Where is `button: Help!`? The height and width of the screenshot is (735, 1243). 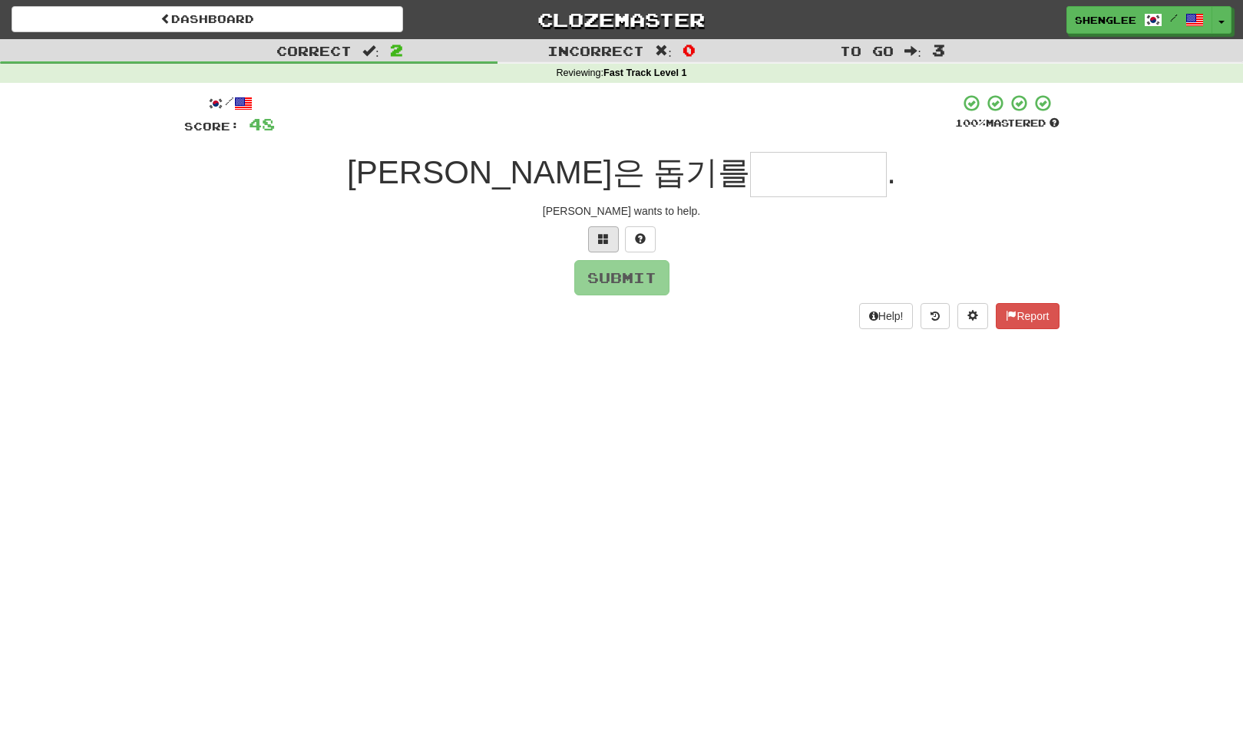
button: Help! is located at coordinates (886, 316).